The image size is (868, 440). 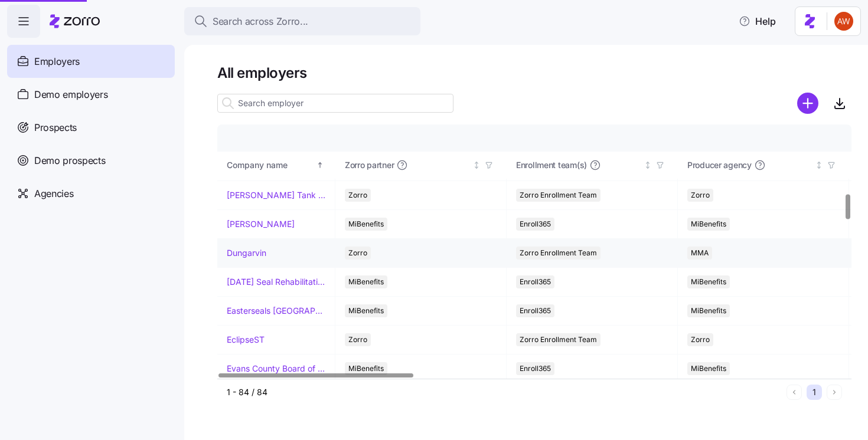 What do you see at coordinates (834, 393) in the screenshot?
I see `button: Next page` at bounding box center [834, 393].